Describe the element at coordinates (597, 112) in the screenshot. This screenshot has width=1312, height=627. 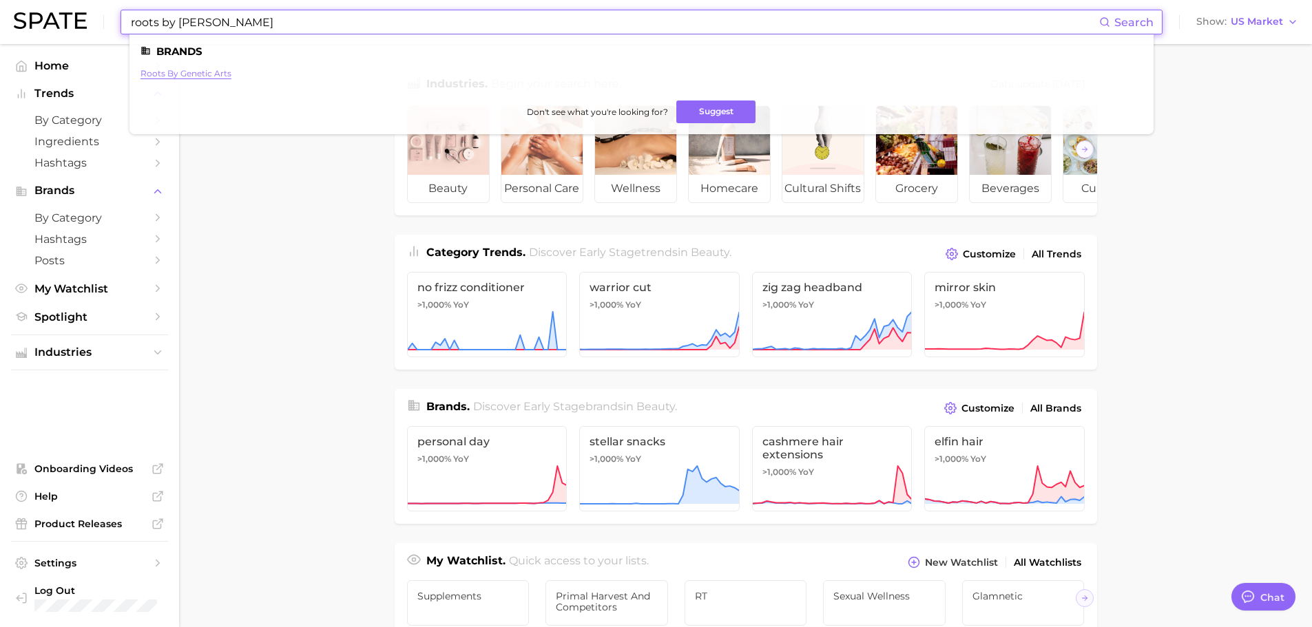
I see `span: Don't see what you're looking for?` at that location.